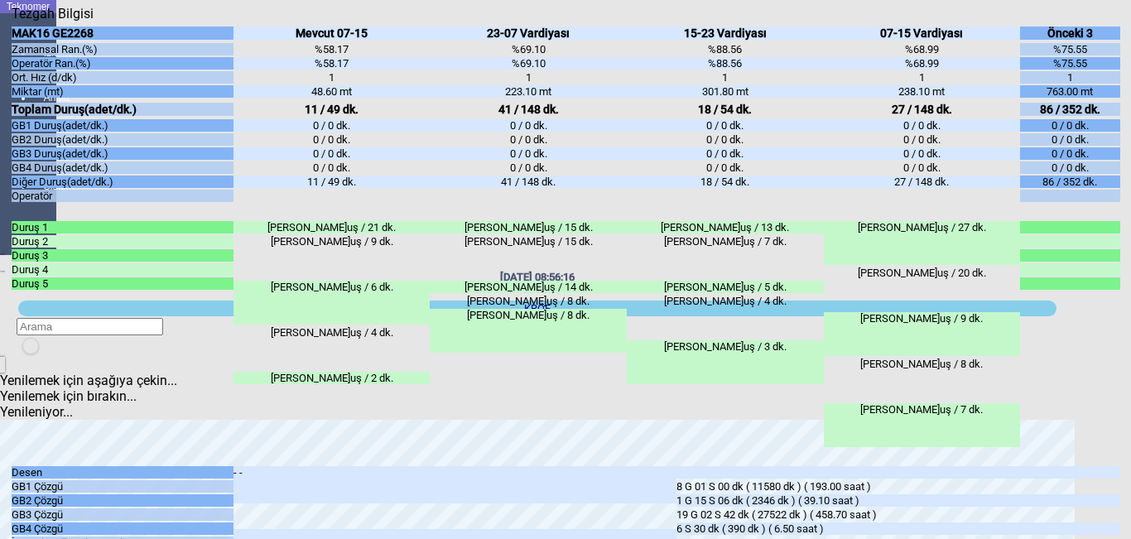 This screenshot has height=539, width=1131. Describe the element at coordinates (898, 486) in the screenshot. I see `div: 8 G 01 S 00 dk ( 11580 dk ) ( 193.00 saat )` at that location.